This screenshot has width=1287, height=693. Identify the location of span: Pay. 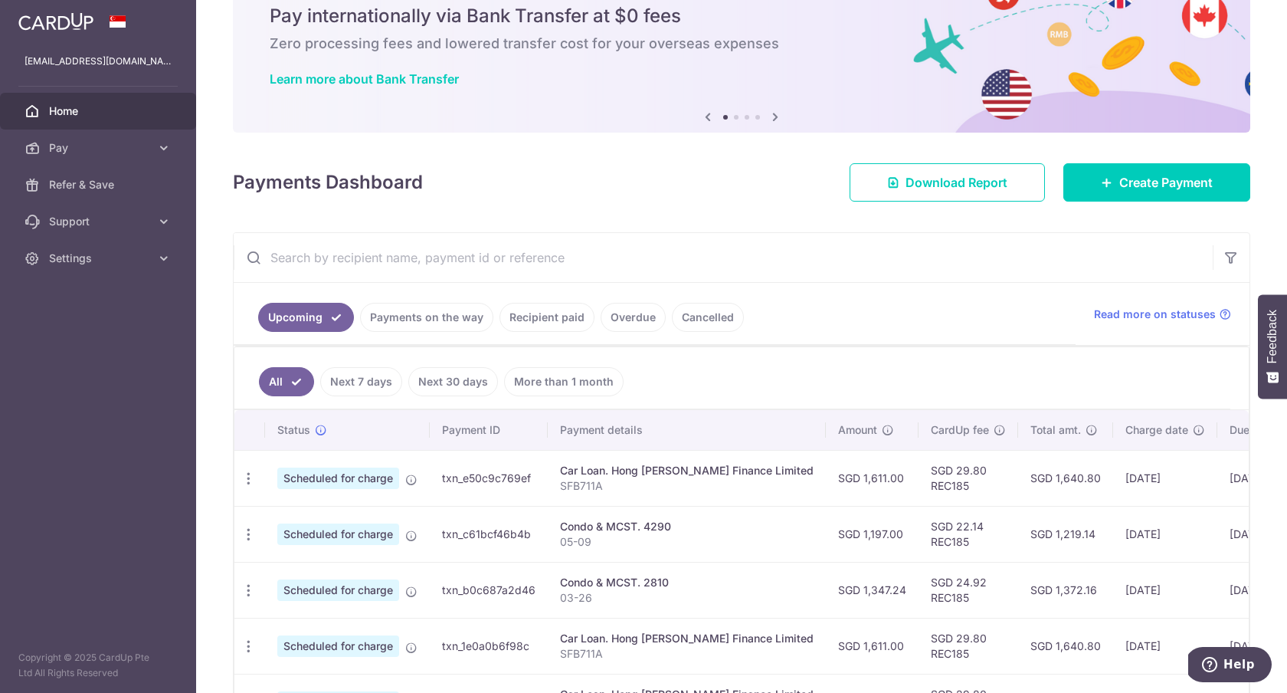
(100, 148).